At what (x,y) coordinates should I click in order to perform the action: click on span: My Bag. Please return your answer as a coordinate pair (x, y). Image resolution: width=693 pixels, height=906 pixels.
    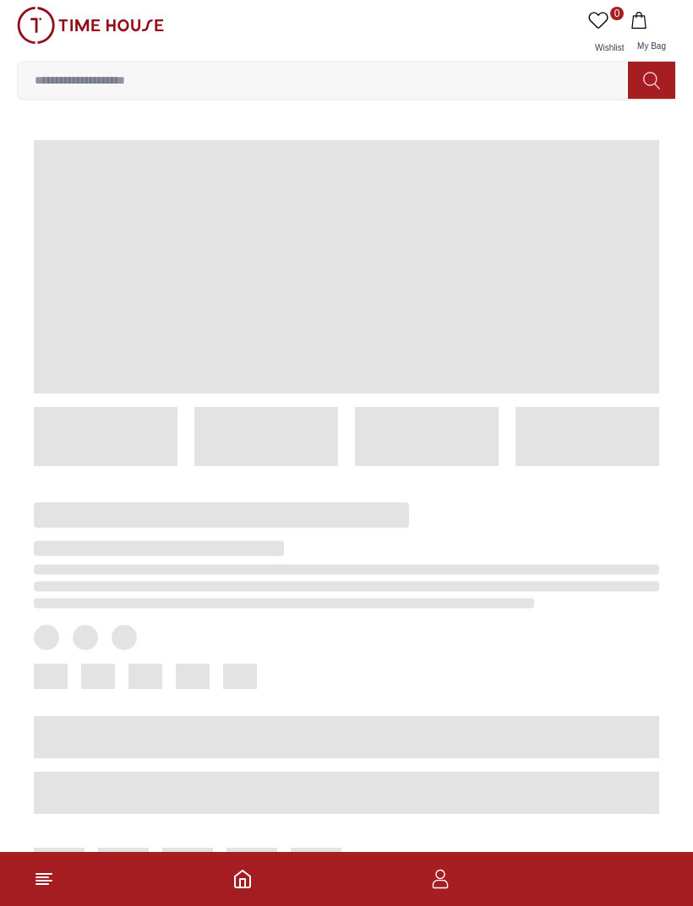
    Looking at the image, I should click on (651, 46).